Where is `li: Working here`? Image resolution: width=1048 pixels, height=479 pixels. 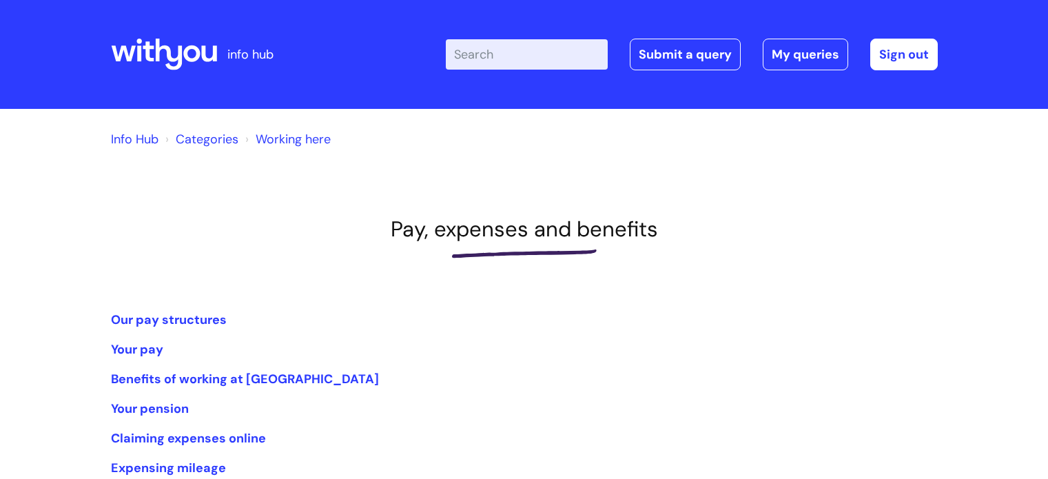
li: Working here is located at coordinates (286, 139).